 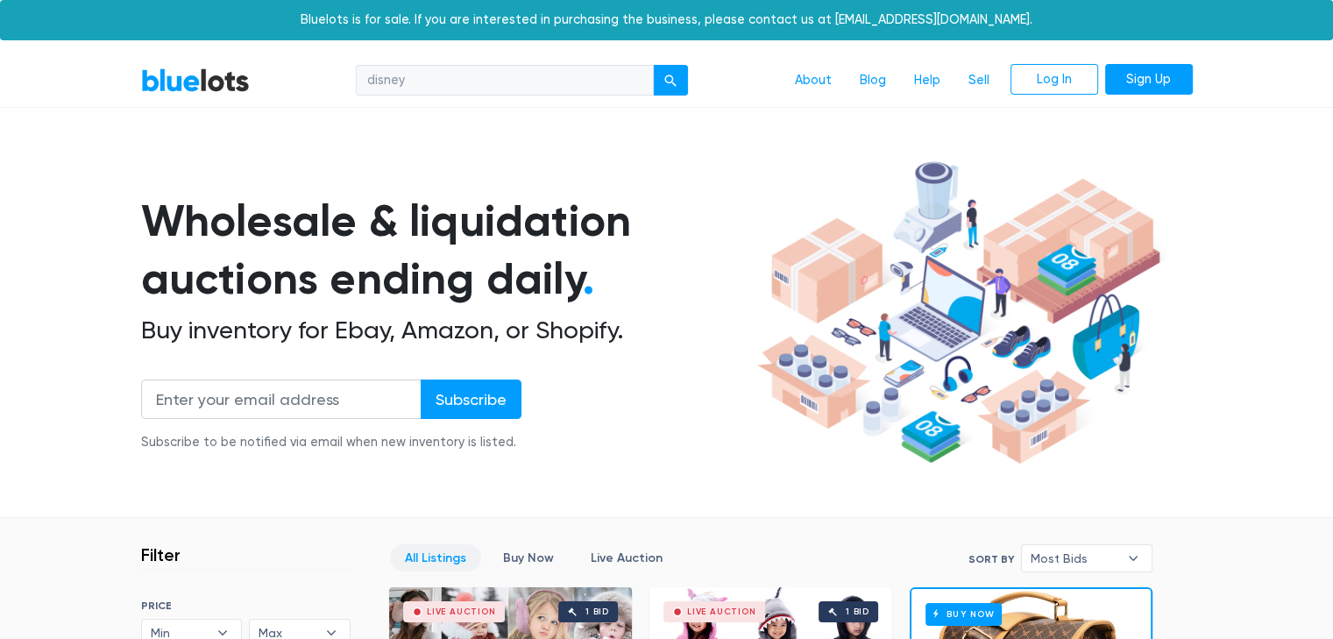 I want to click on span: Most Bids, so click(x=1075, y=558).